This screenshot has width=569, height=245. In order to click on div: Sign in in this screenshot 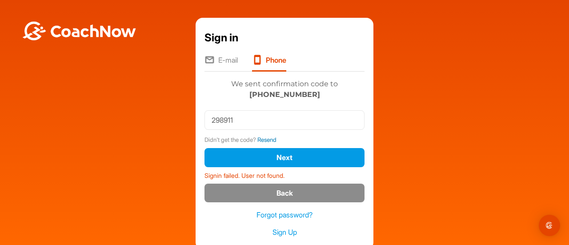, I will do `click(284, 38)`.